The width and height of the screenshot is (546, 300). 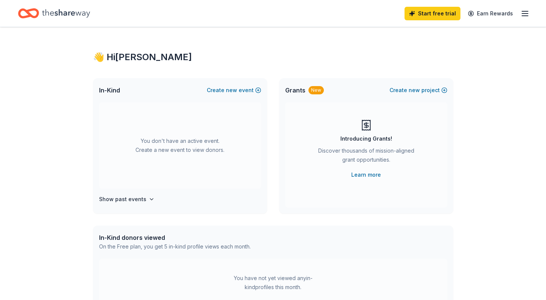 What do you see at coordinates (54, 13) in the screenshot?
I see `a: Home` at bounding box center [54, 13].